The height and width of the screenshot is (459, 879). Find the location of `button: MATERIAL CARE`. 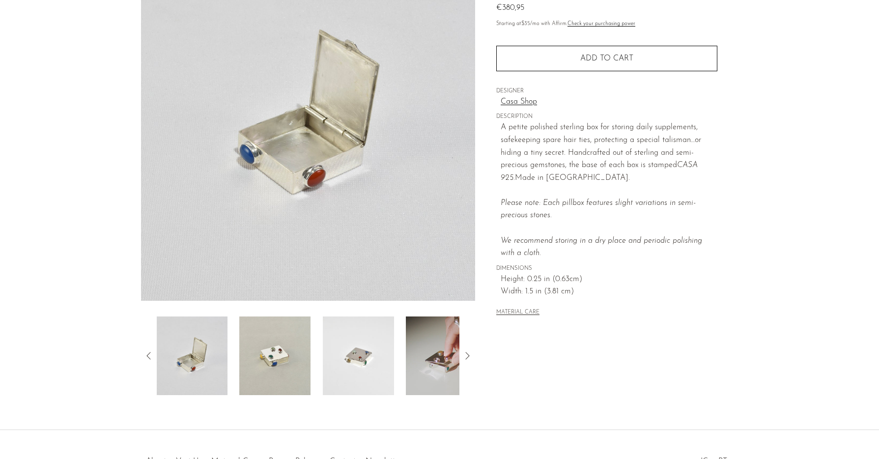

button: MATERIAL CARE is located at coordinates (518, 312).